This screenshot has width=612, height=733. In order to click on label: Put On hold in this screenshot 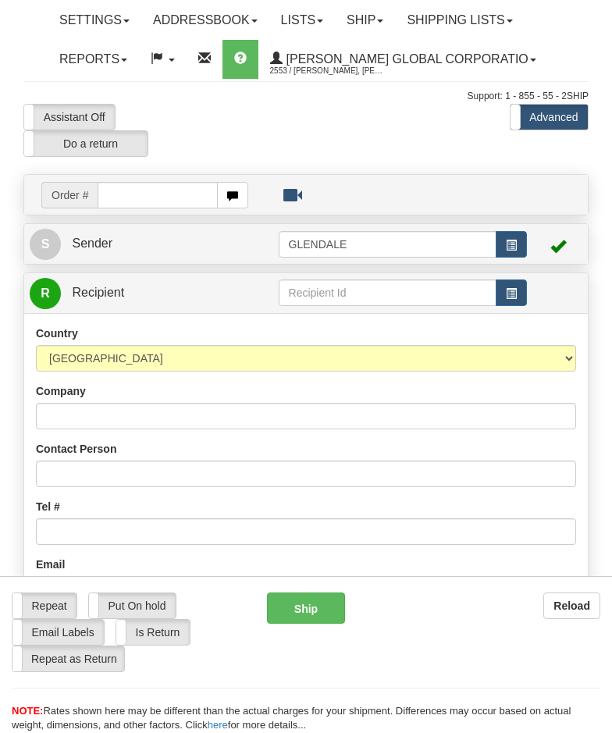, I will do `click(132, 606)`.